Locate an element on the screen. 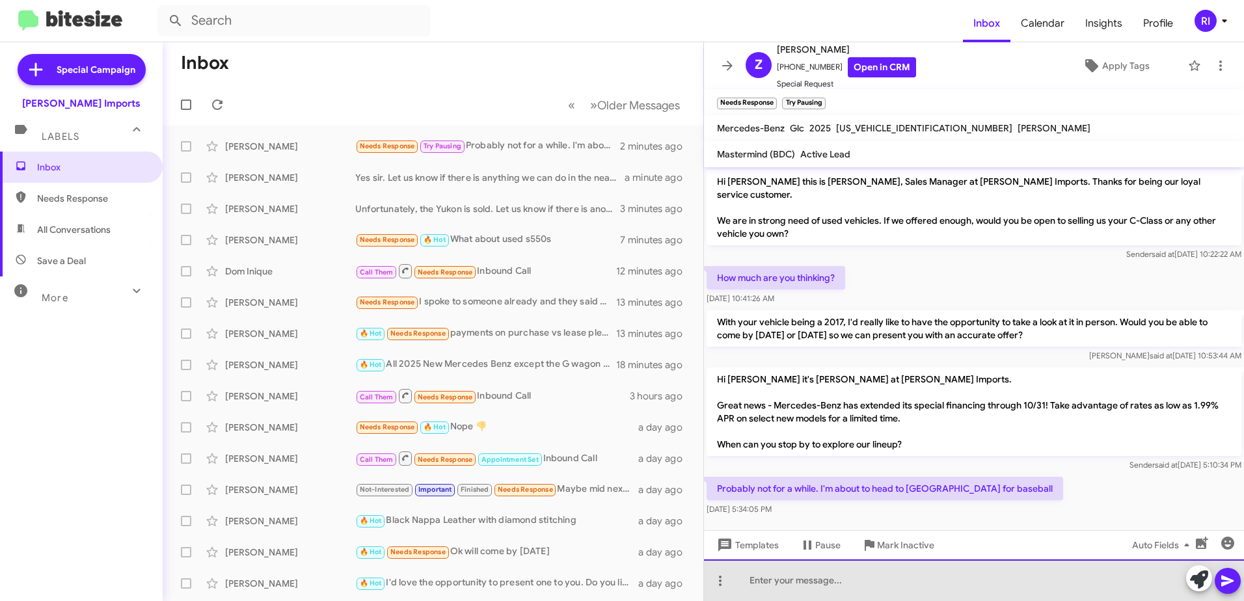  div: RI is located at coordinates (1206, 21).